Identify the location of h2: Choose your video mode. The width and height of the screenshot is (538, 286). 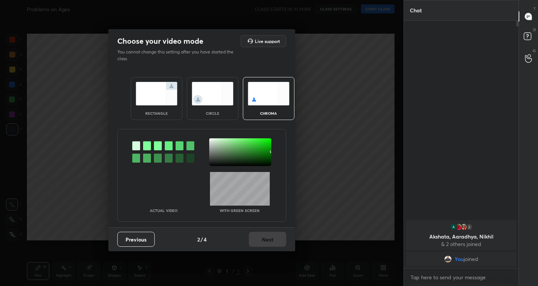
(160, 41).